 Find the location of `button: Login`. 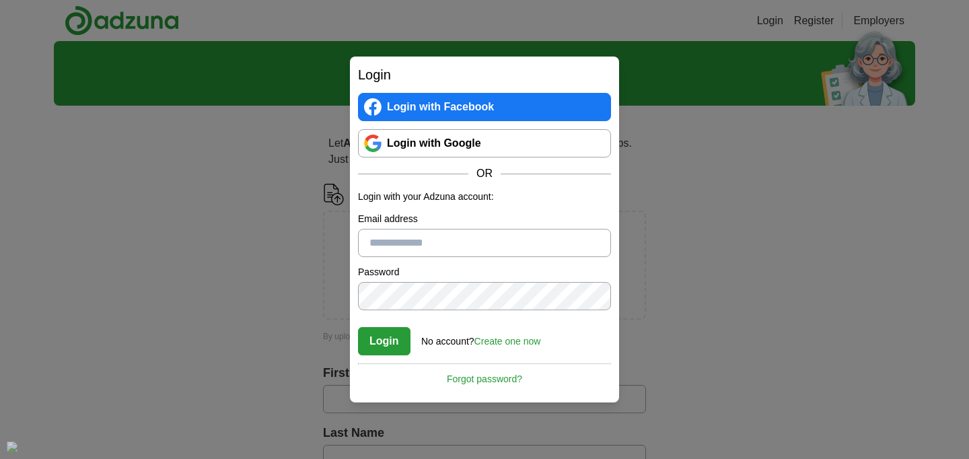

button: Login is located at coordinates (384, 341).